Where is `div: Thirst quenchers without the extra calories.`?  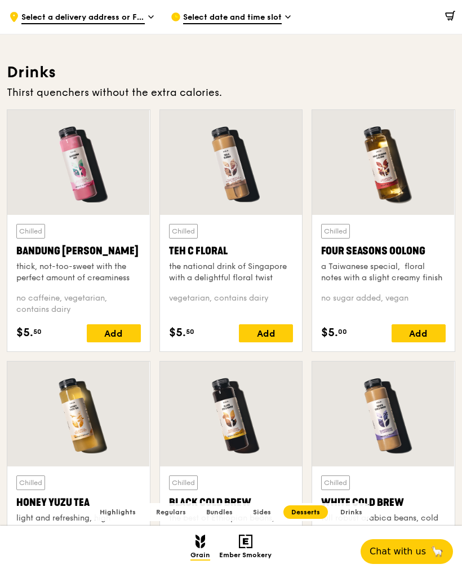
div: Thirst quenchers without the extra calories. is located at coordinates (231, 92).